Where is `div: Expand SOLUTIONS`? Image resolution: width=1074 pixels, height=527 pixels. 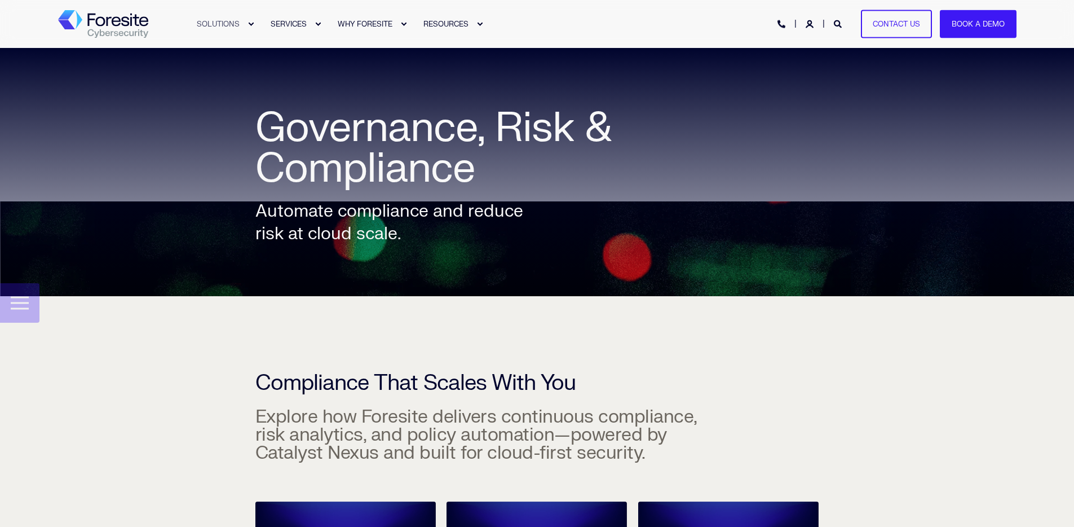 div: Expand SOLUTIONS is located at coordinates (251, 24).